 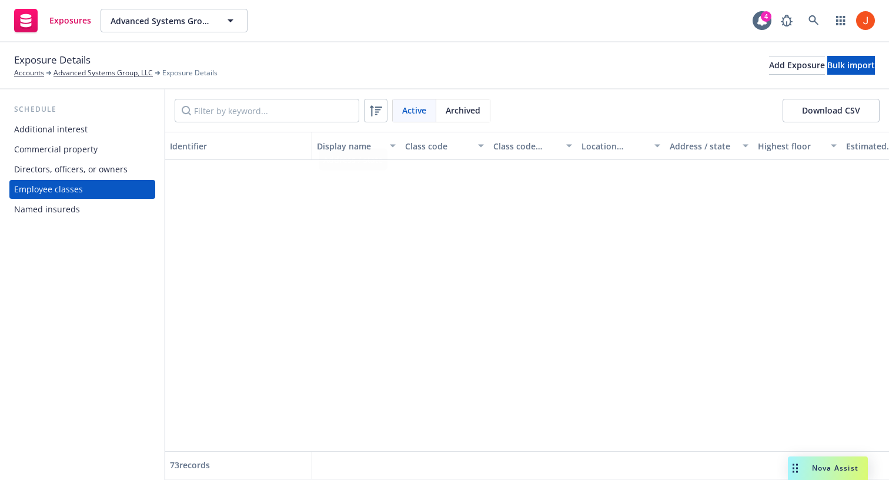 What do you see at coordinates (851, 65) in the screenshot?
I see `div: Bulk import` at bounding box center [851, 65].